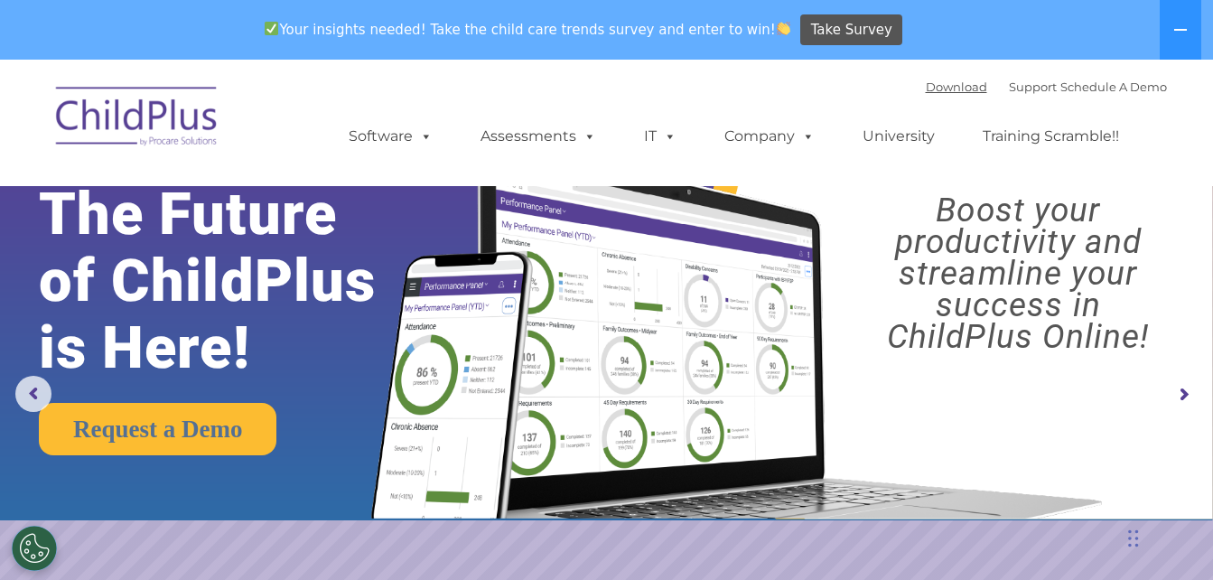  I want to click on span: Last name, so click(278, 126).